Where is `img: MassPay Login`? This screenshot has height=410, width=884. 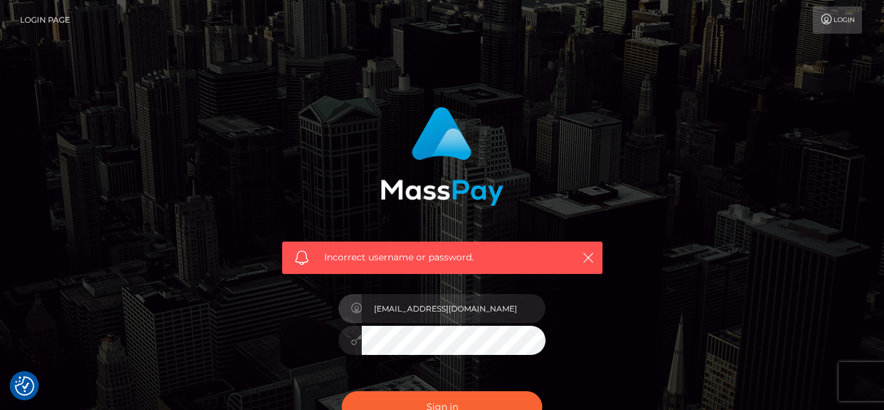 img: MassPay Login is located at coordinates (442, 156).